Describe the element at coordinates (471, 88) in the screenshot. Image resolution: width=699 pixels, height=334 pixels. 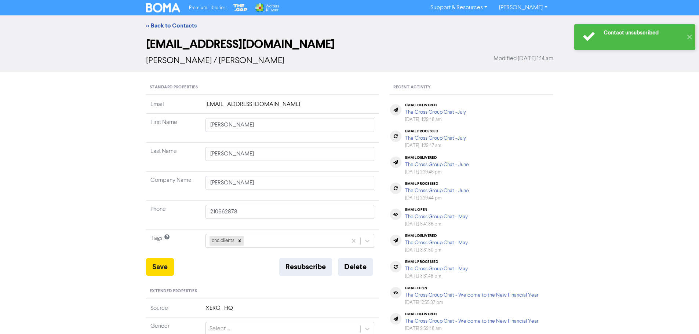
I see `div: Recent Activity` at that location.